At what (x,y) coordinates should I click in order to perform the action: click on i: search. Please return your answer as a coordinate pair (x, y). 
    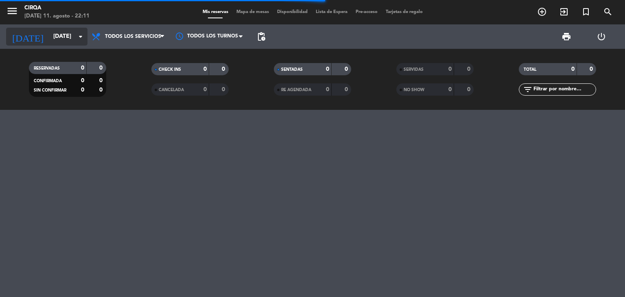
    Looking at the image, I should click on (608, 12).